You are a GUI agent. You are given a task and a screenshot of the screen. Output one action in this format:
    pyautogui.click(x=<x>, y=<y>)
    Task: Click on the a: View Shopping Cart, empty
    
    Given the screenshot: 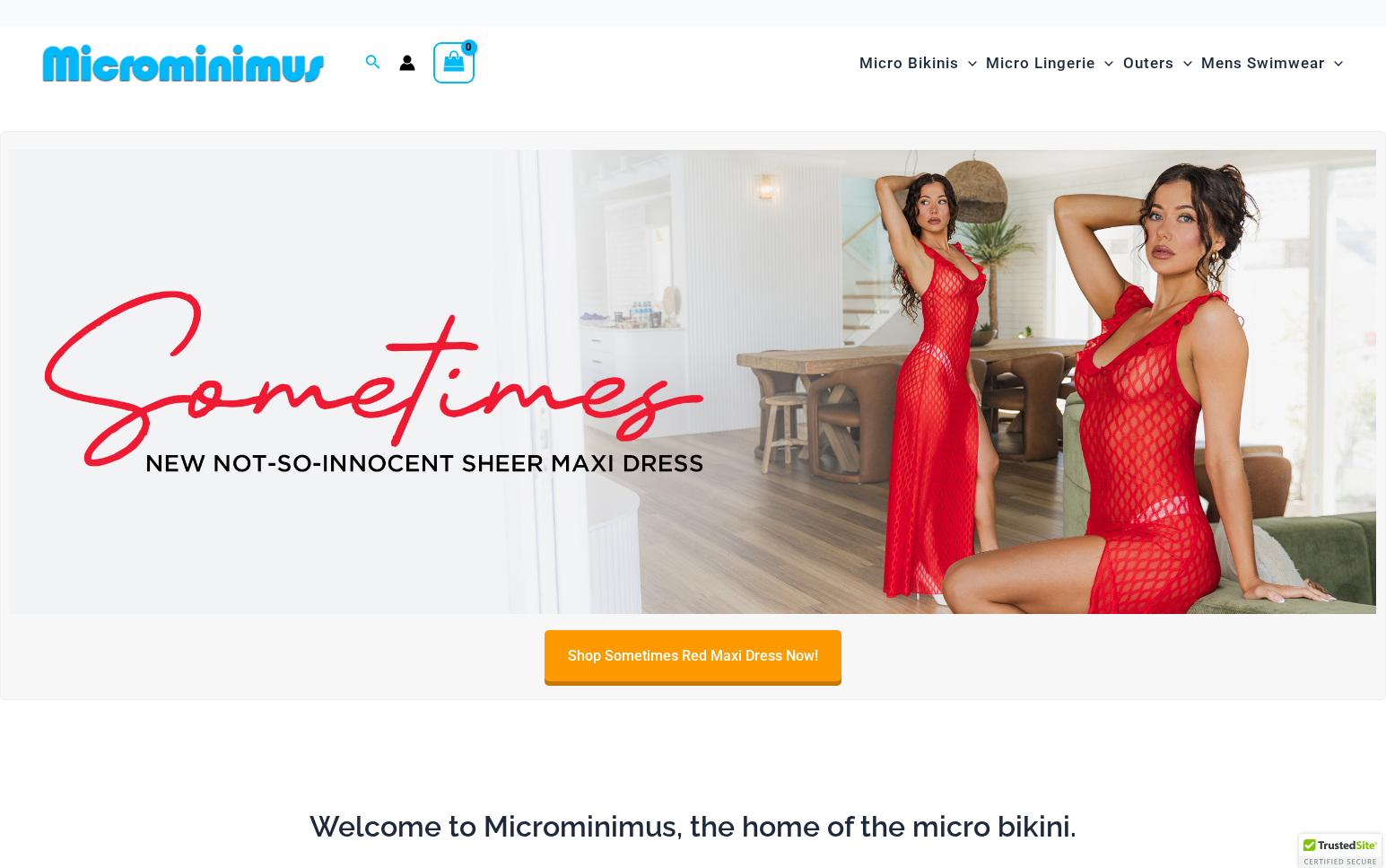 What is the action you would take?
    pyautogui.click(x=454, y=63)
    